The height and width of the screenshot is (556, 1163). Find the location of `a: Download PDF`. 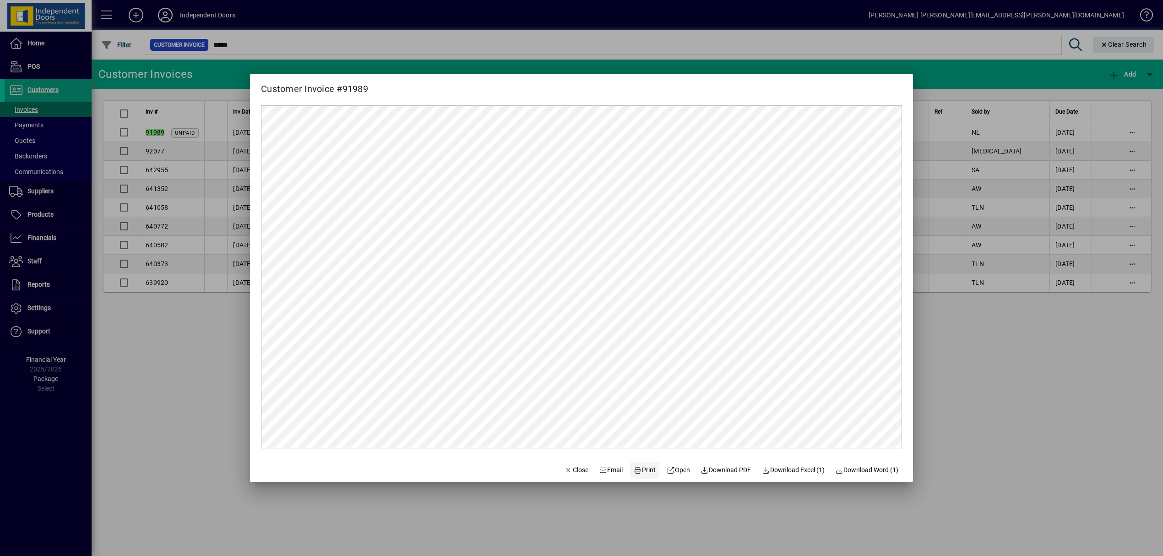

a: Download PDF is located at coordinates (726, 470).